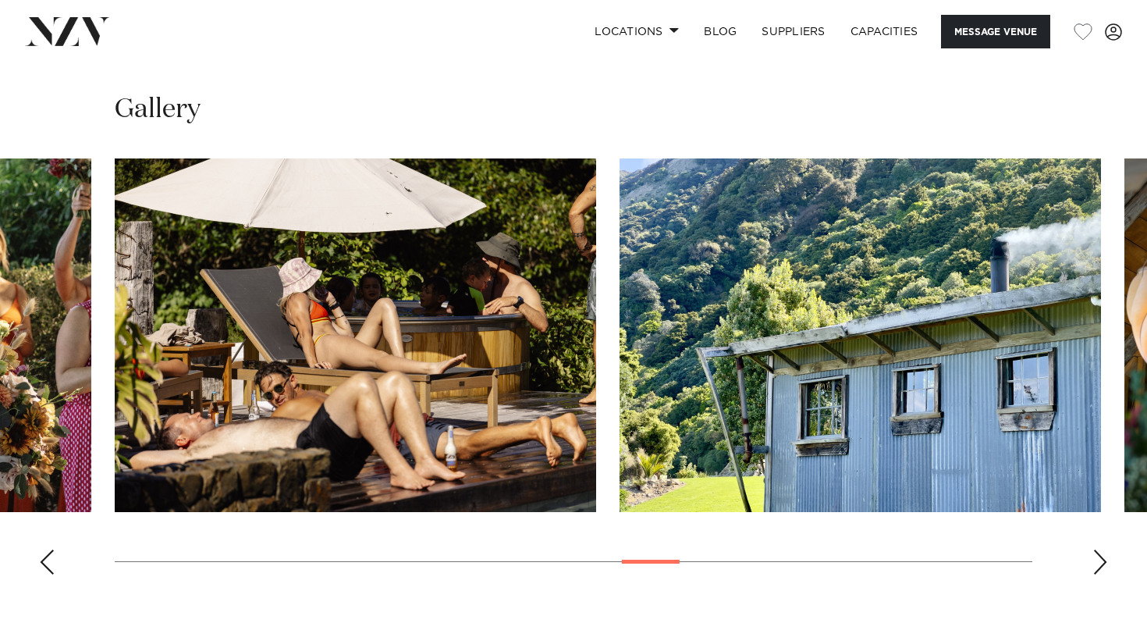  Describe the element at coordinates (637, 31) in the screenshot. I see `a: Locations` at that location.